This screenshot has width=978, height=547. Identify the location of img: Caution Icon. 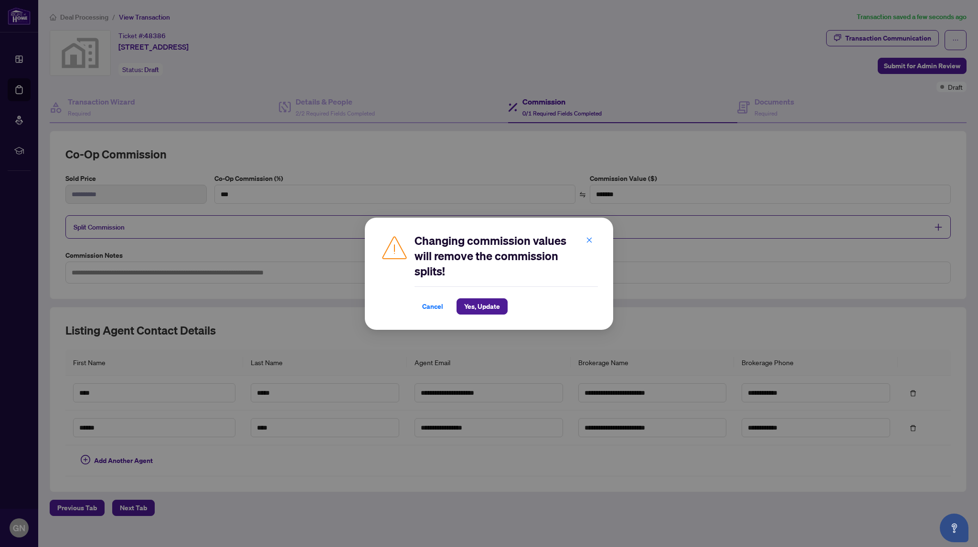
(395, 247).